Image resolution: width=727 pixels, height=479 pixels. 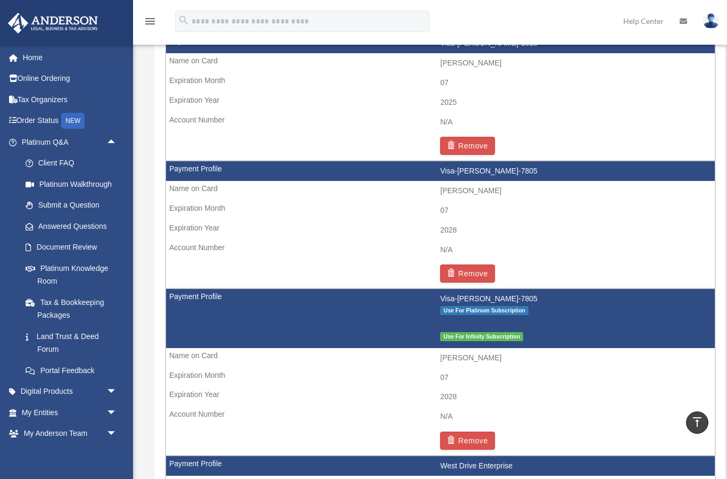 I want to click on a: Platinum Walkthrough, so click(x=74, y=184).